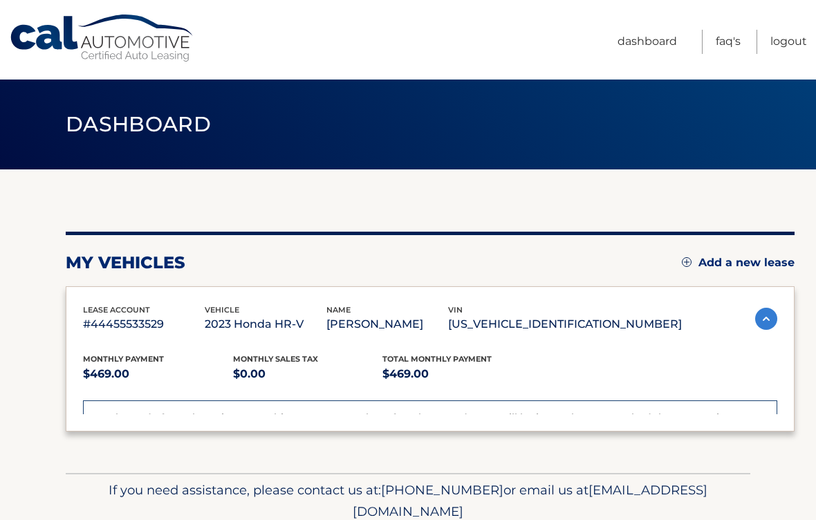 This screenshot has height=520, width=816. Describe the element at coordinates (102, 38) in the screenshot. I see `a: Cal Automotive` at that location.